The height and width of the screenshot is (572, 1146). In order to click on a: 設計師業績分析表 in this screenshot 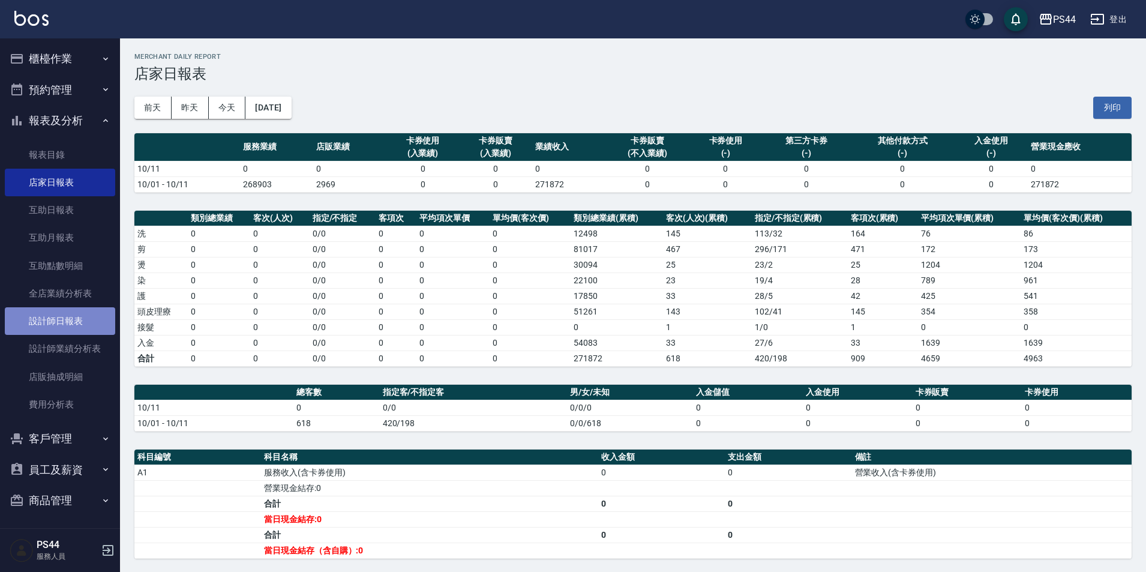, I will do `click(60, 349)`.